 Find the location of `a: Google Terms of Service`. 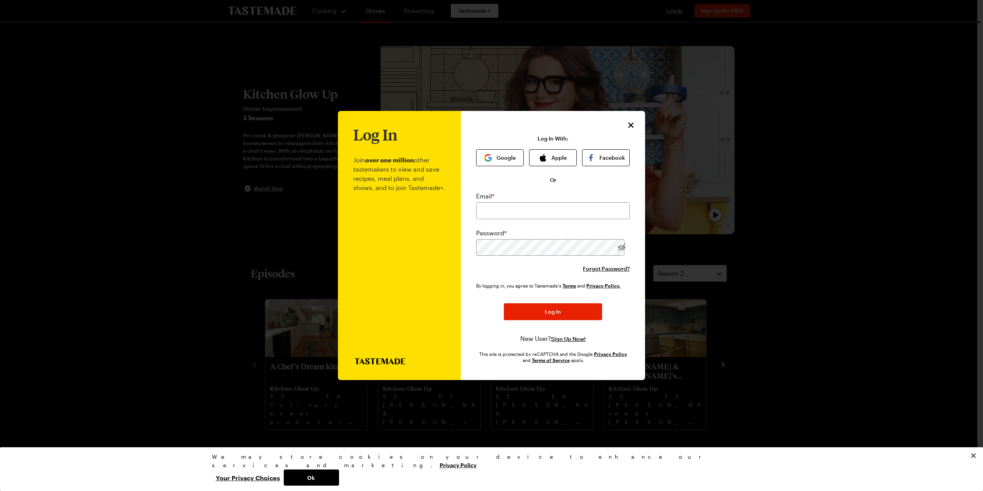

a: Google Terms of Service is located at coordinates (551, 360).